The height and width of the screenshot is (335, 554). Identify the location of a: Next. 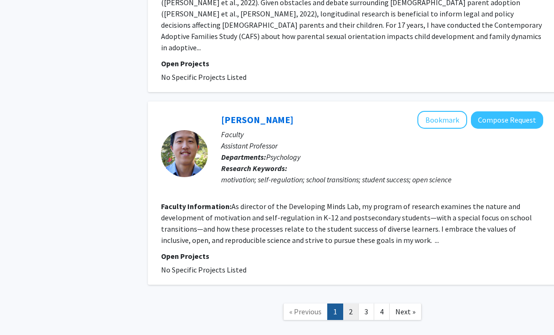
(405, 311).